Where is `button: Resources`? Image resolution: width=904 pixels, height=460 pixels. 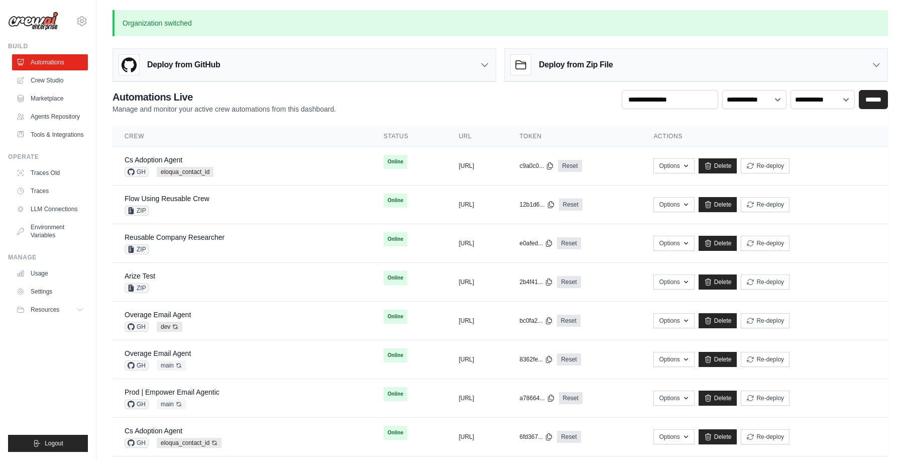
button: Resources is located at coordinates (50, 309).